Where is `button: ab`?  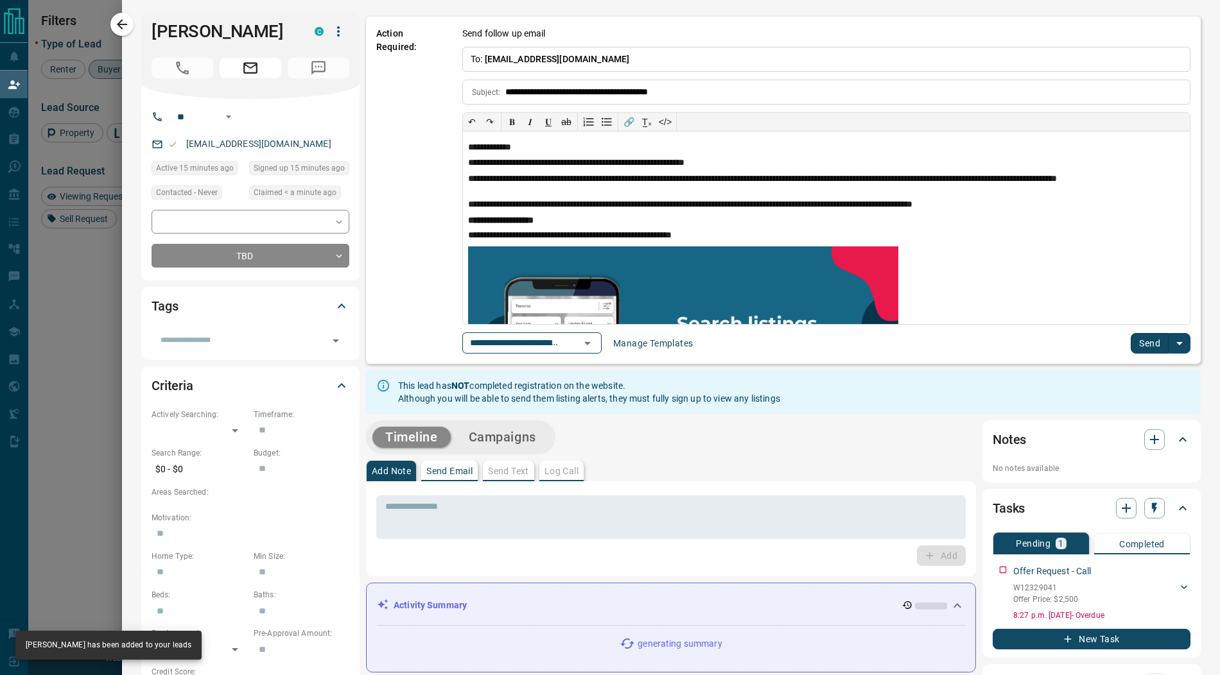 button: ab is located at coordinates (566, 122).